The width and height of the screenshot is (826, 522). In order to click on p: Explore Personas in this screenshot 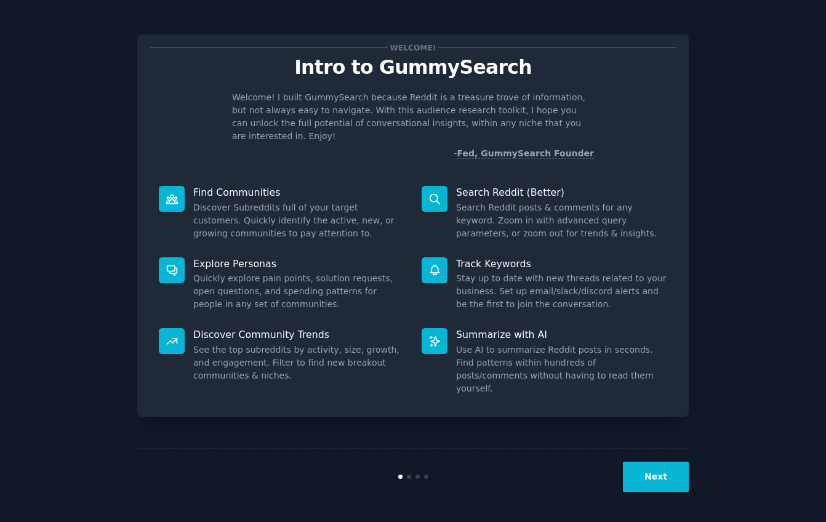, I will do `click(299, 264)`.